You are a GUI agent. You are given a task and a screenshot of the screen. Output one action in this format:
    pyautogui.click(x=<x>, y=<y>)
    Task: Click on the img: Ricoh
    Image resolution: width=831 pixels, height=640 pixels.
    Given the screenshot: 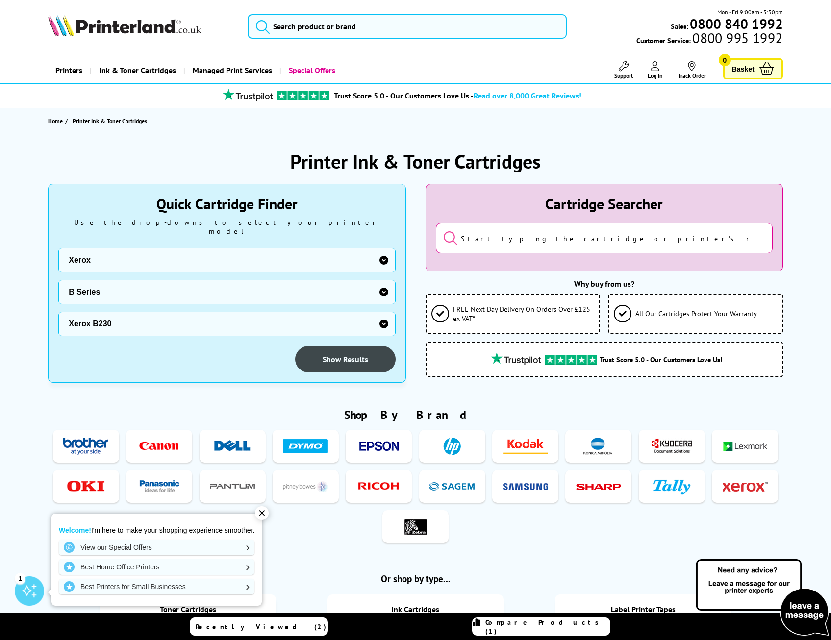 What is the action you would take?
    pyautogui.click(x=379, y=486)
    